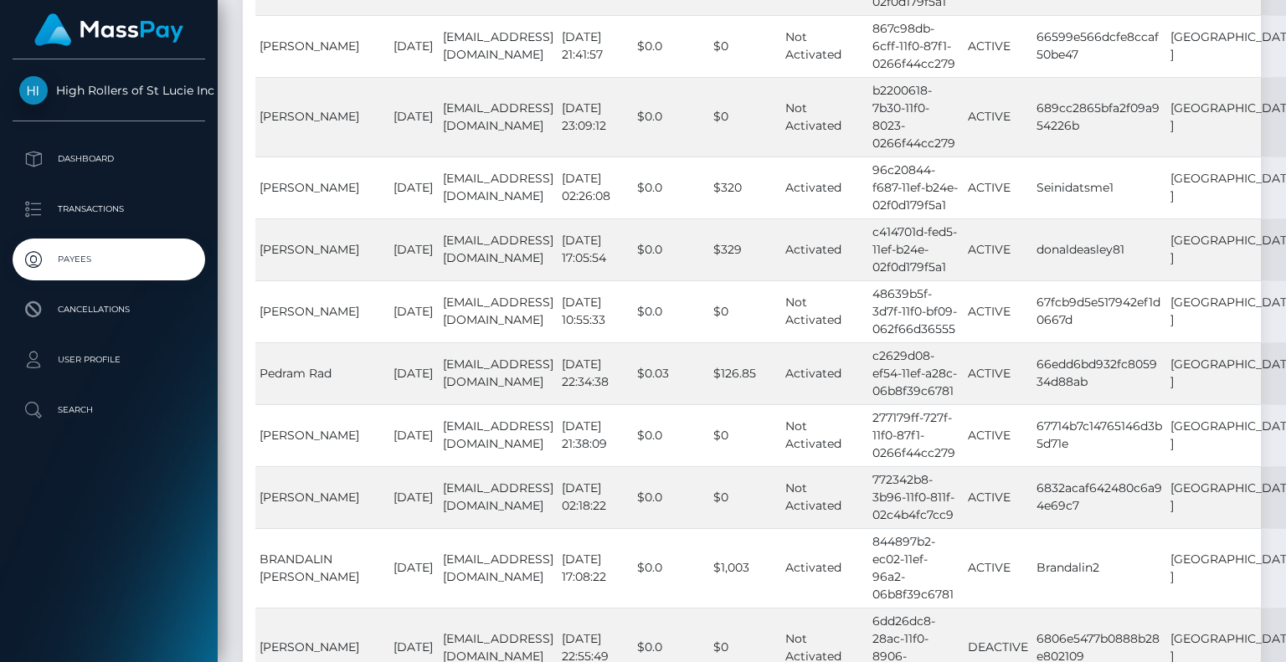  What do you see at coordinates (109, 159) in the screenshot?
I see `p: Dashboard` at bounding box center [109, 159].